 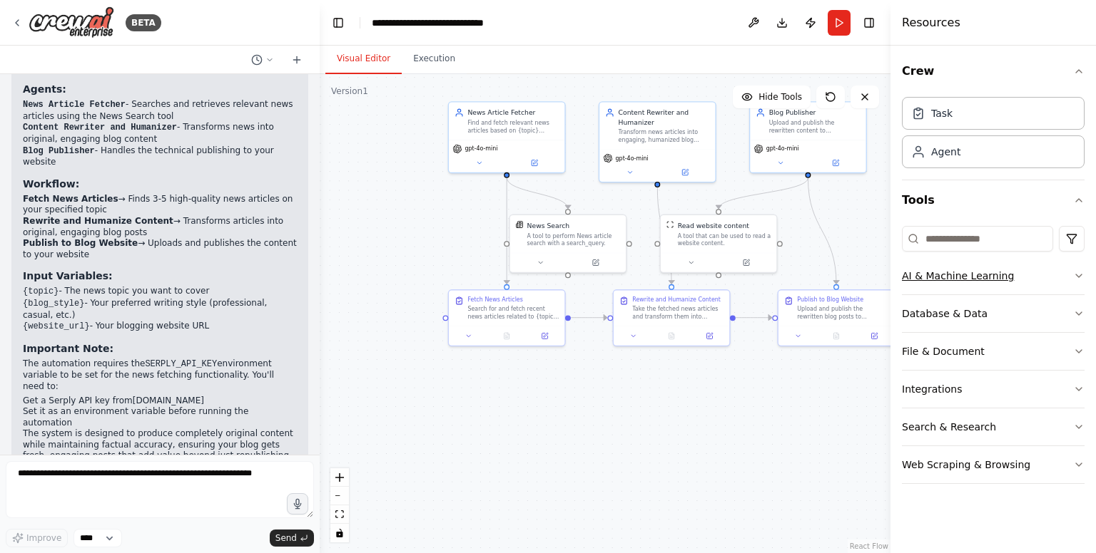 What do you see at coordinates (68, 276) in the screenshot?
I see `strong: Input Variables:` at bounding box center [68, 276].